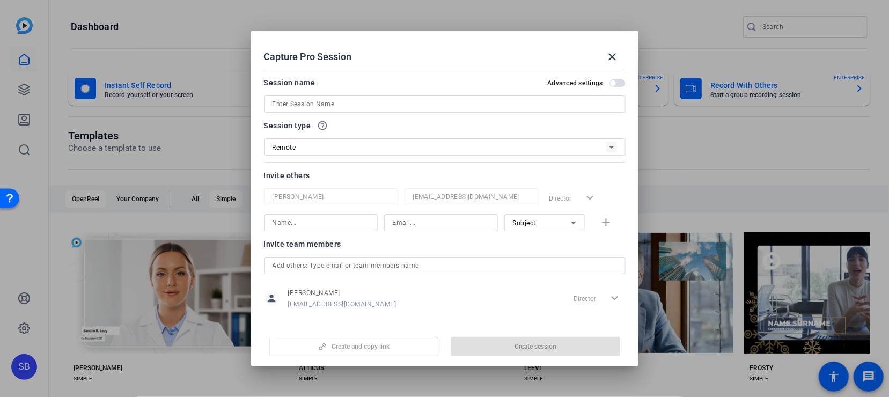 This screenshot has height=397, width=889. I want to click on div: Session name, so click(290, 83).